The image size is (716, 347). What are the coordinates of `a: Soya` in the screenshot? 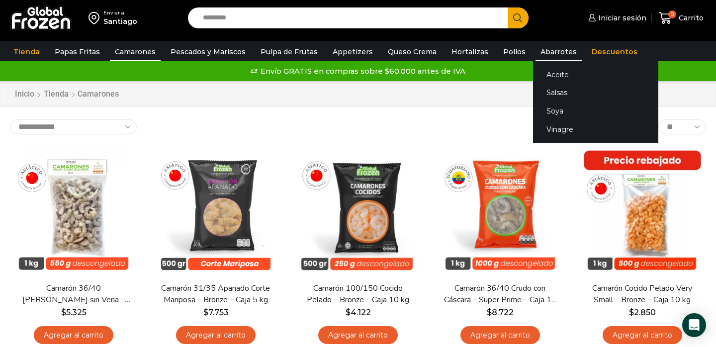 It's located at (596, 111).